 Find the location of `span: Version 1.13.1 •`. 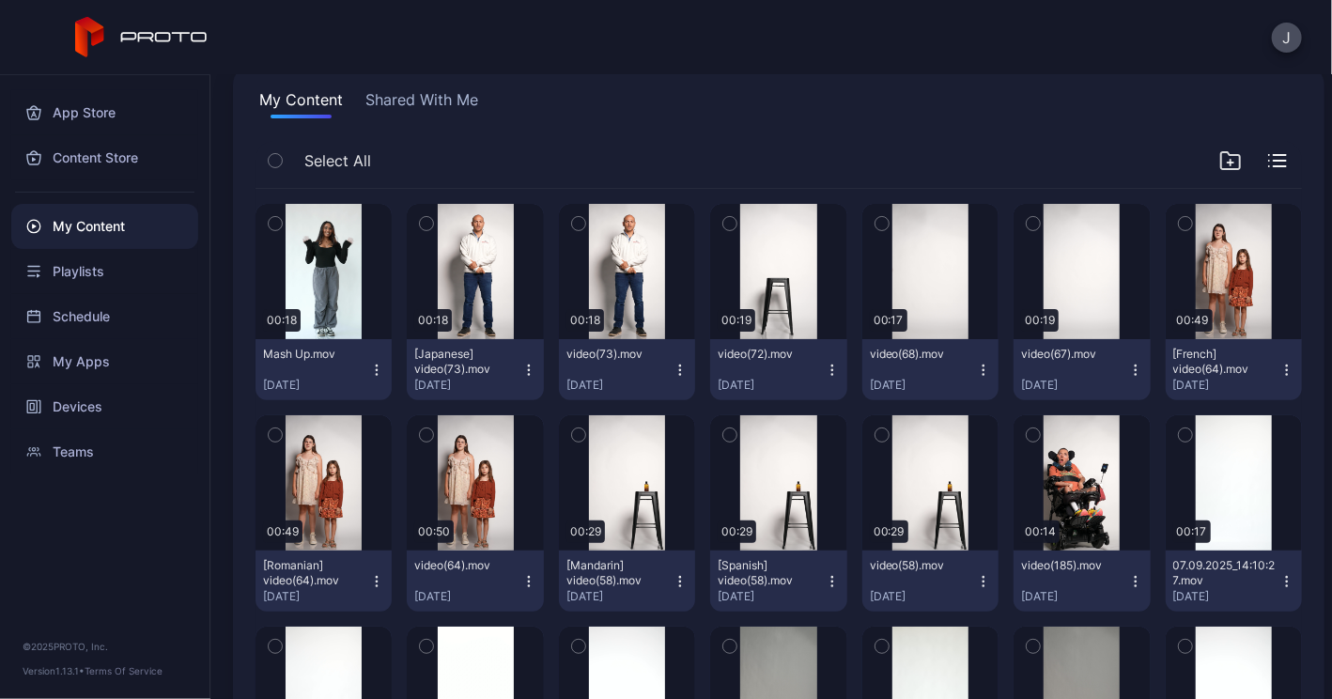

span: Version 1.13.1 • is located at coordinates (54, 671).